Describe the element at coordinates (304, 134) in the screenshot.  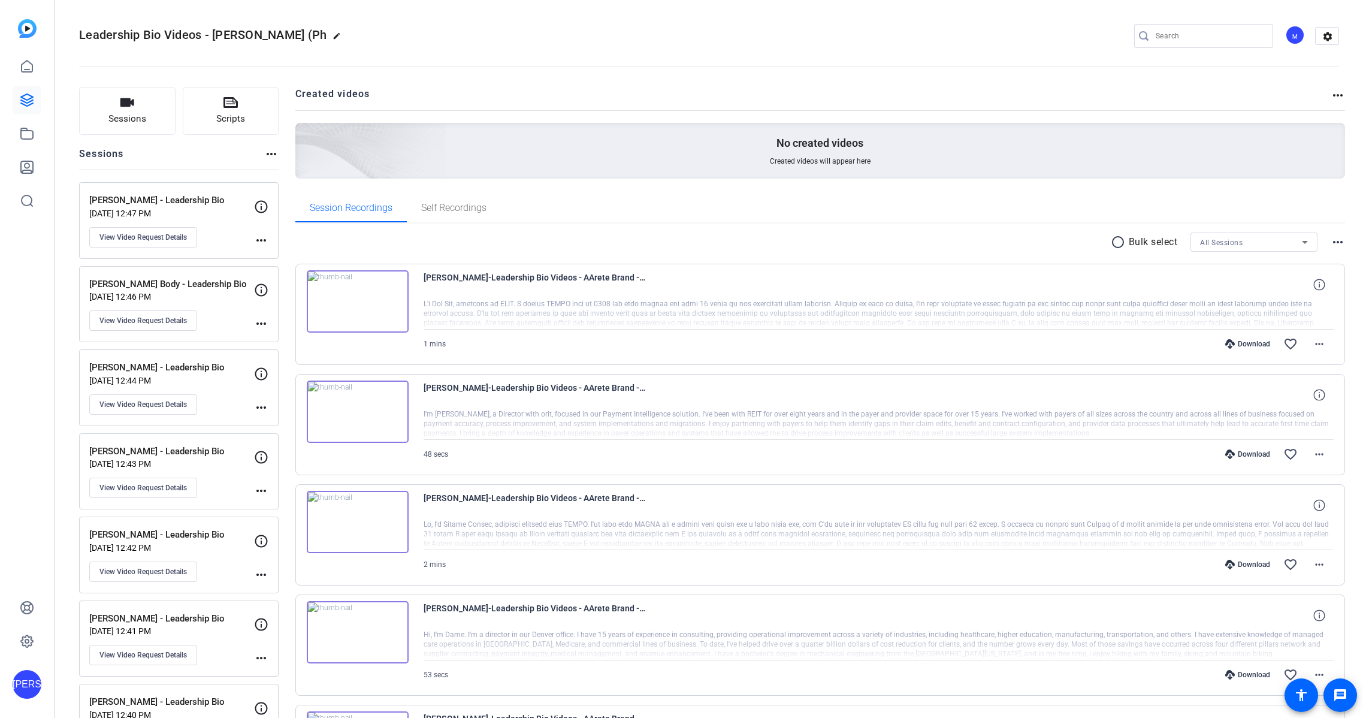
I see `img: Creted videos background` at that location.